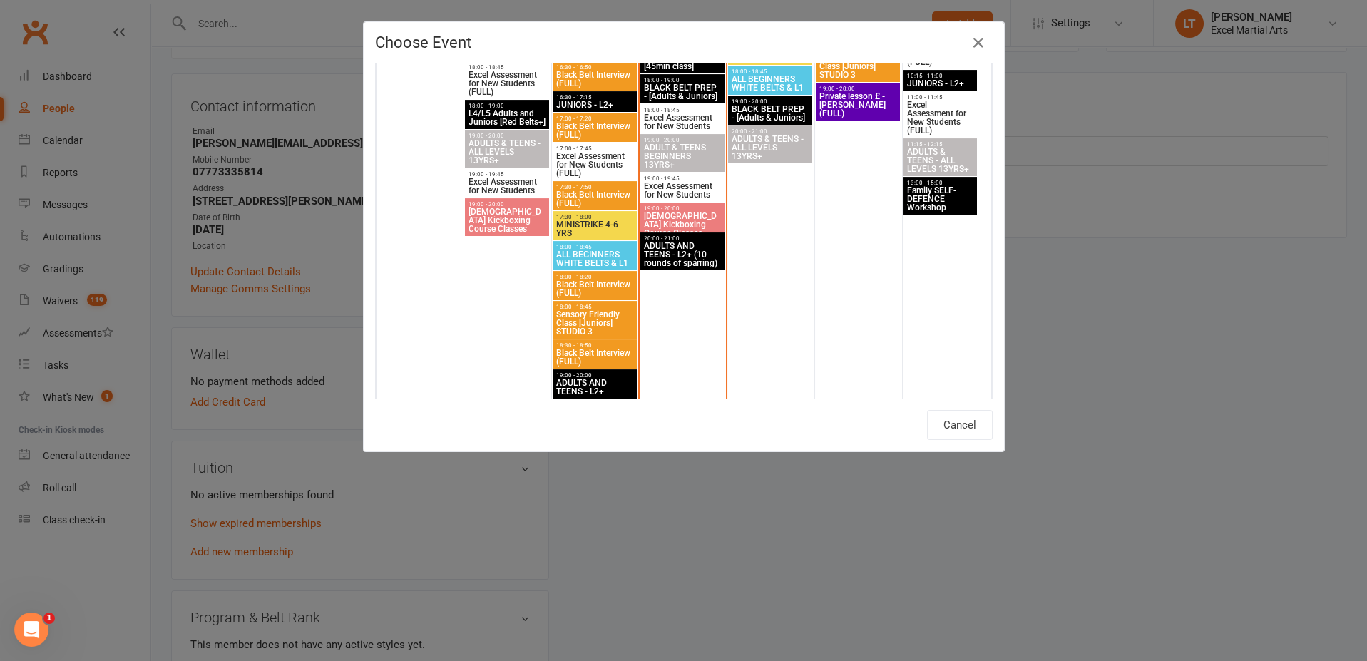  What do you see at coordinates (978, 43) in the screenshot?
I see `button: Close` at bounding box center [978, 43].